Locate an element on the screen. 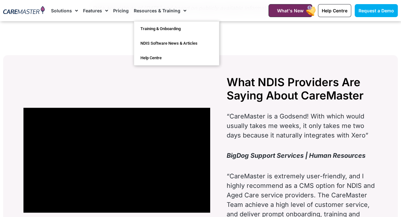 This screenshot has width=401, height=217. p: “CareMaster is a Godsend! With which would usually takes me weeks, it only takes me two days beca... is located at coordinates (302, 126).